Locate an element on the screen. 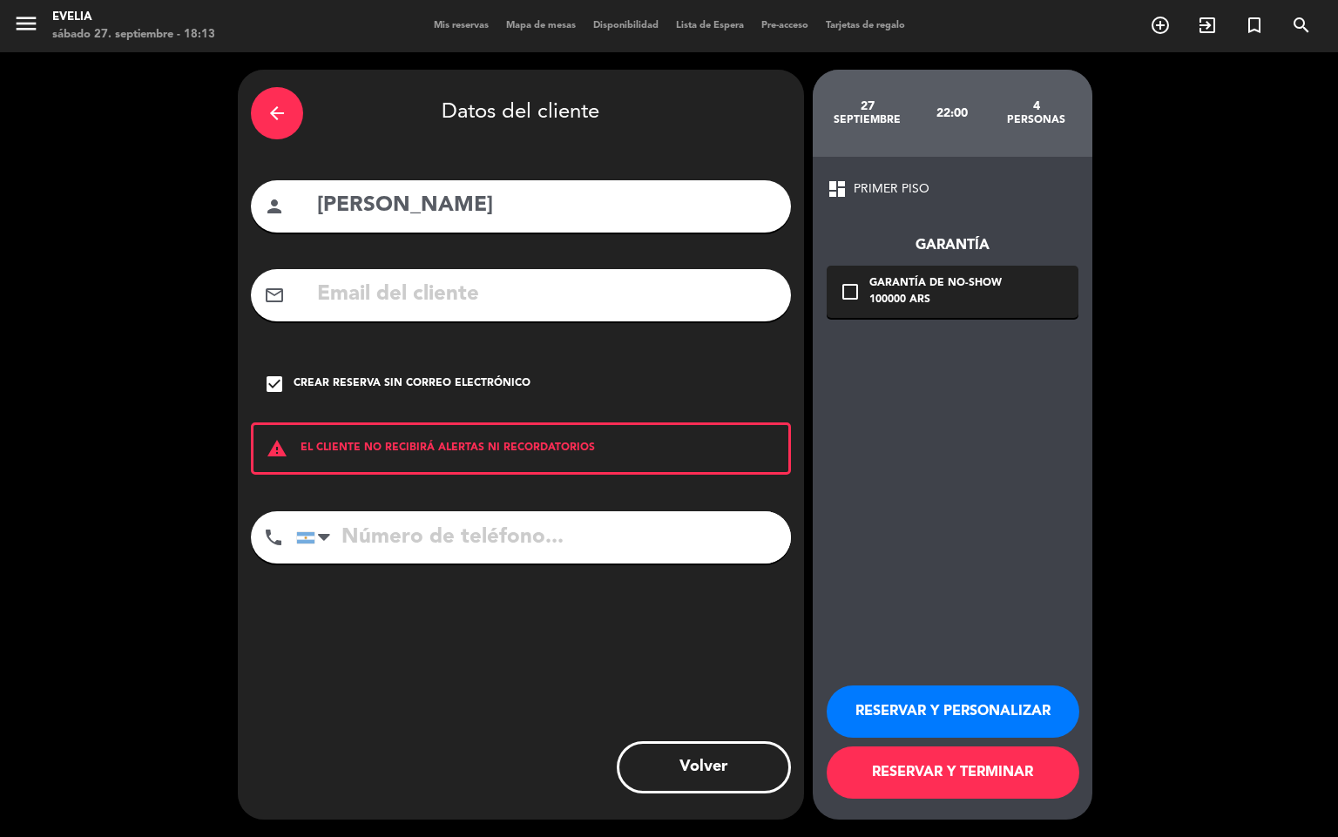  div: personas is located at coordinates (1036, 120).